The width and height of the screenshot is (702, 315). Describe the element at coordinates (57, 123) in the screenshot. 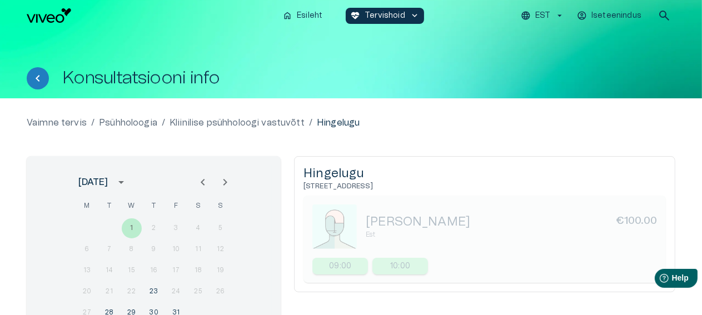

I see `div: Vaimne tervis` at that location.